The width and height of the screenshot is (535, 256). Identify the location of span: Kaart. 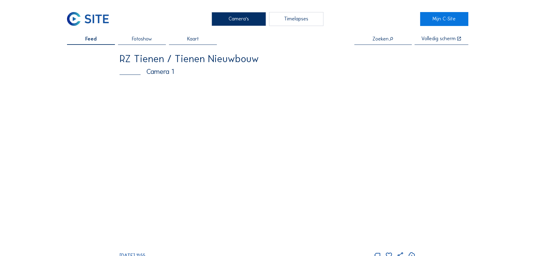
(193, 39).